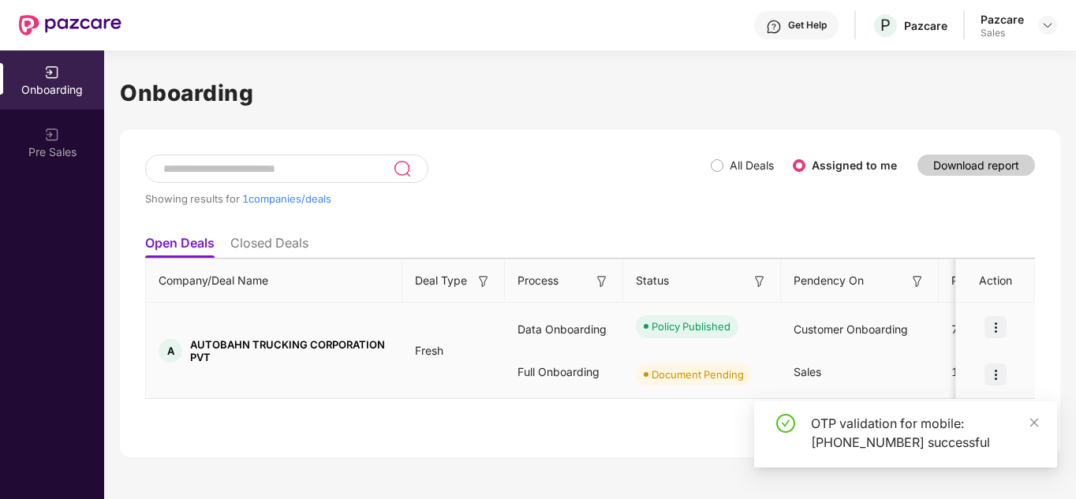 Image resolution: width=1076 pixels, height=499 pixels. What do you see at coordinates (269, 246) in the screenshot?
I see `li: Closed Deals` at bounding box center [269, 246].